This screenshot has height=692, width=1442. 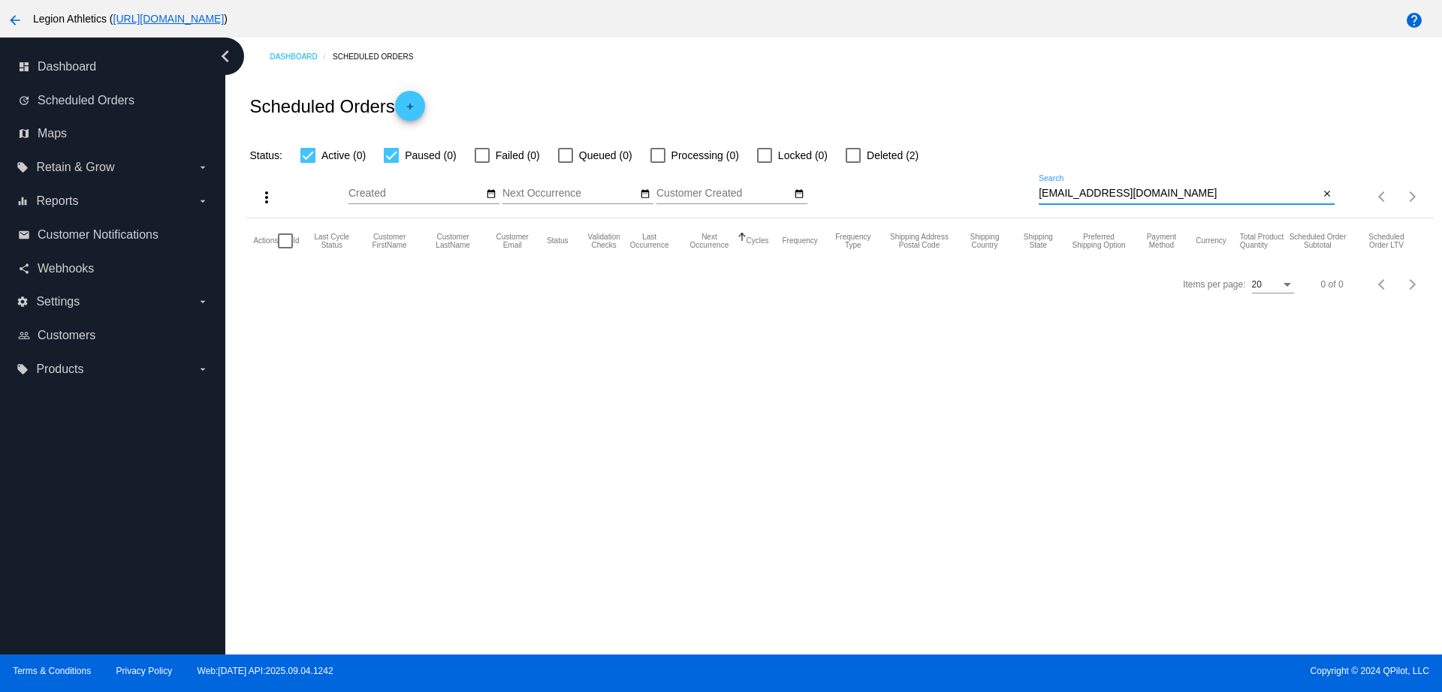 What do you see at coordinates (66, 336) in the screenshot?
I see `span: Customers` at bounding box center [66, 336].